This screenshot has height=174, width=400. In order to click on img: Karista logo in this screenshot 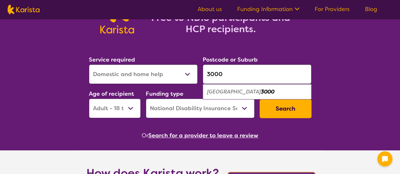, I will do `click(23, 9)`.